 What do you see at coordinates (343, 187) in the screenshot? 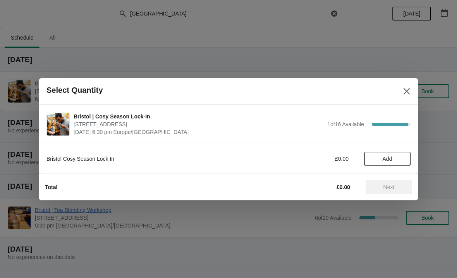
I see `strong: £0.00` at bounding box center [343, 187].